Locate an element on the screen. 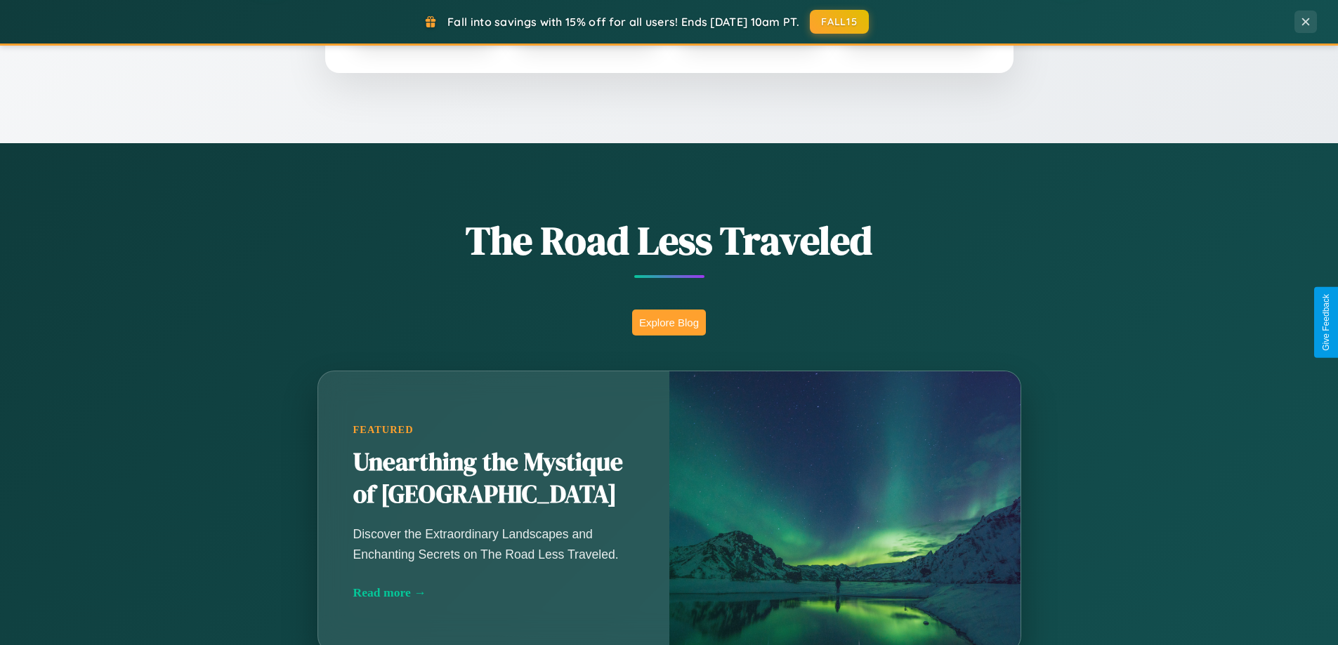  div: Give Feedback is located at coordinates (1326, 322).